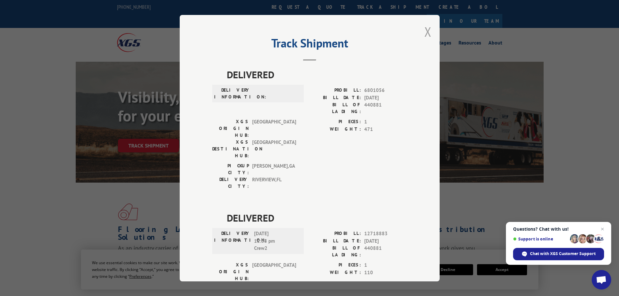 This screenshot has height=296, width=619. What do you see at coordinates (230, 169) in the screenshot?
I see `label: PICKUP CITY:` at bounding box center [230, 169].